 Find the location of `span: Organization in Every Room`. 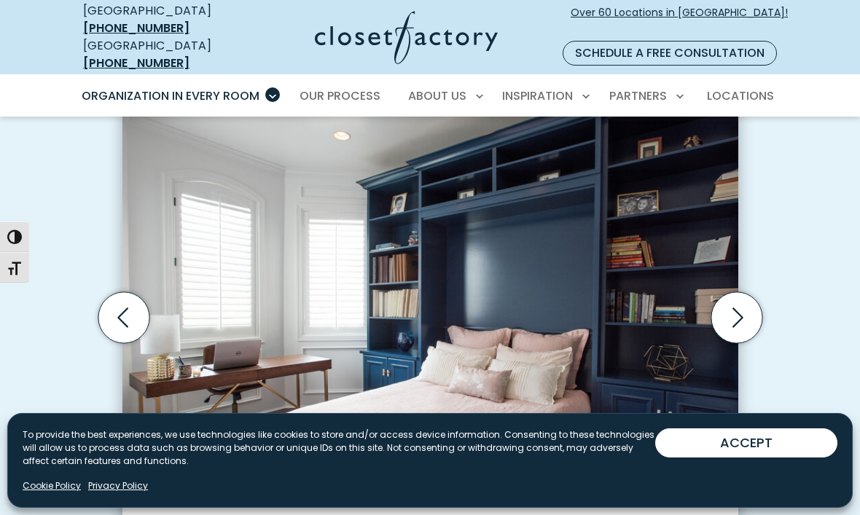

span: Organization in Every Room is located at coordinates (170, 95).